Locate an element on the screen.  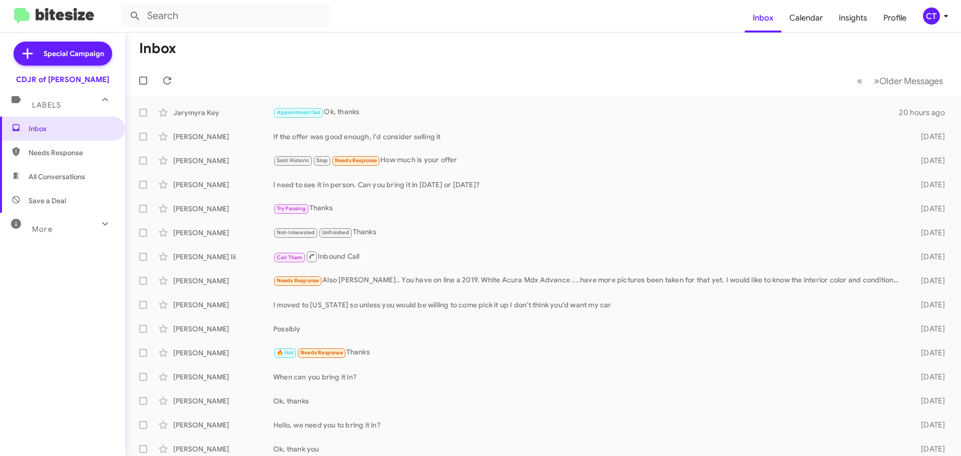
button: Previous is located at coordinates (859, 81).